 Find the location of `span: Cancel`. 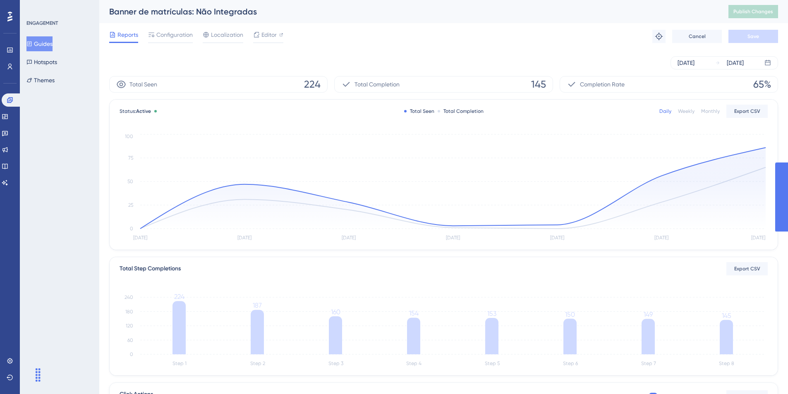

span: Cancel is located at coordinates (697, 36).